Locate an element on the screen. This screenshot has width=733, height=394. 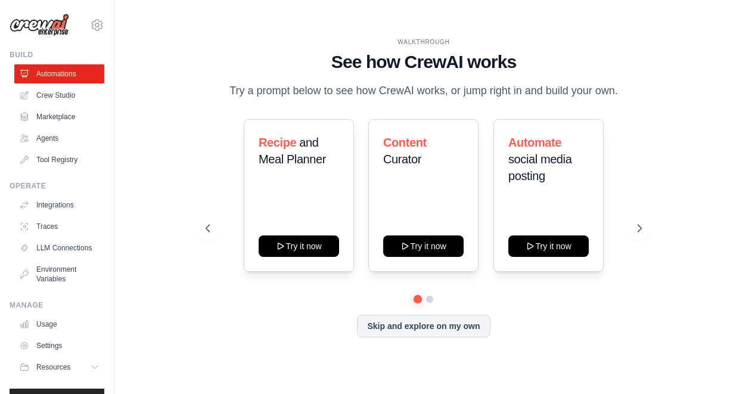
div: Chat Widget is located at coordinates (703, 365).